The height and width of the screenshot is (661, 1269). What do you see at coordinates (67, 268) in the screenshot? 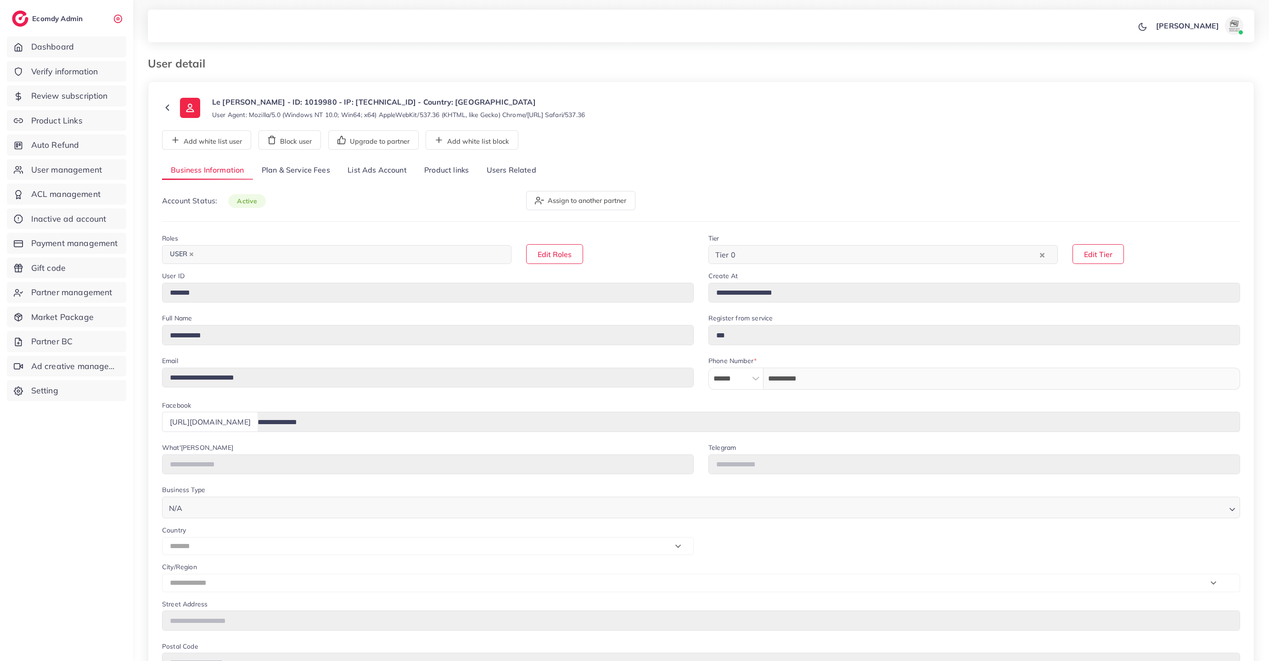
I see `a: Gift code` at bounding box center [67, 268].